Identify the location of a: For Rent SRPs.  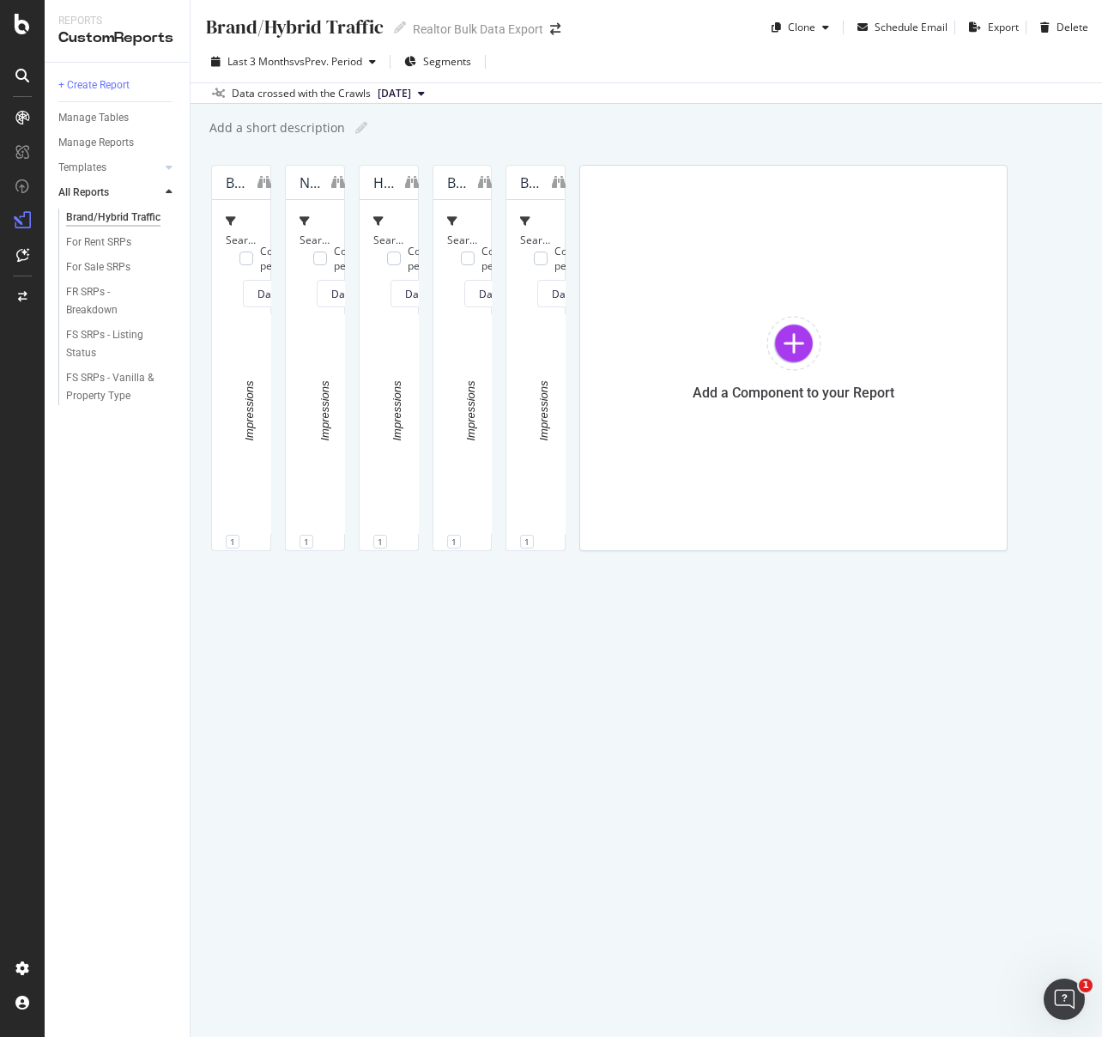
(122, 242).